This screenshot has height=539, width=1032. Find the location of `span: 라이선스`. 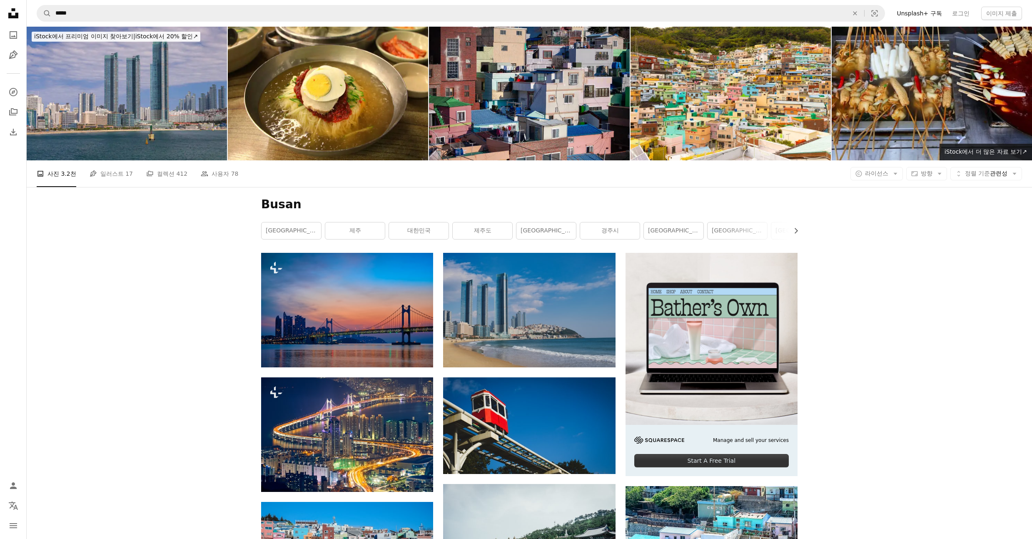

span: 라이선스 is located at coordinates (876, 173).